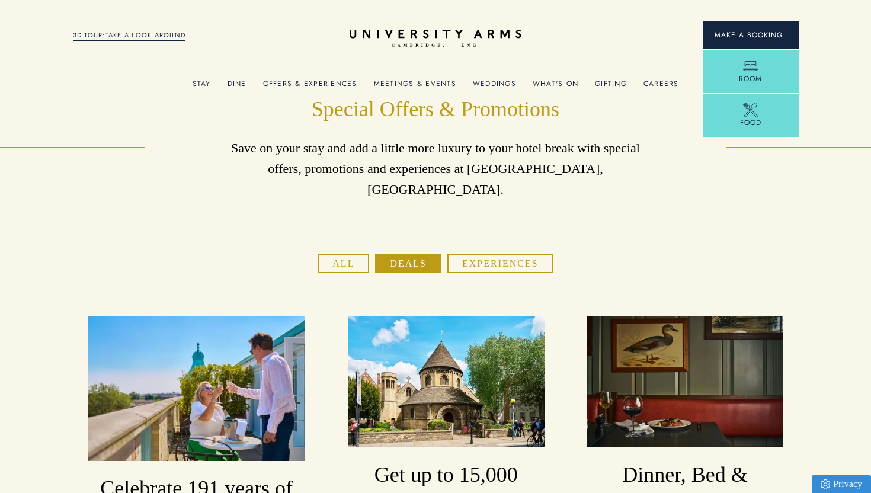 Image resolution: width=871 pixels, height=493 pixels. I want to click on button: Experiences, so click(500, 264).